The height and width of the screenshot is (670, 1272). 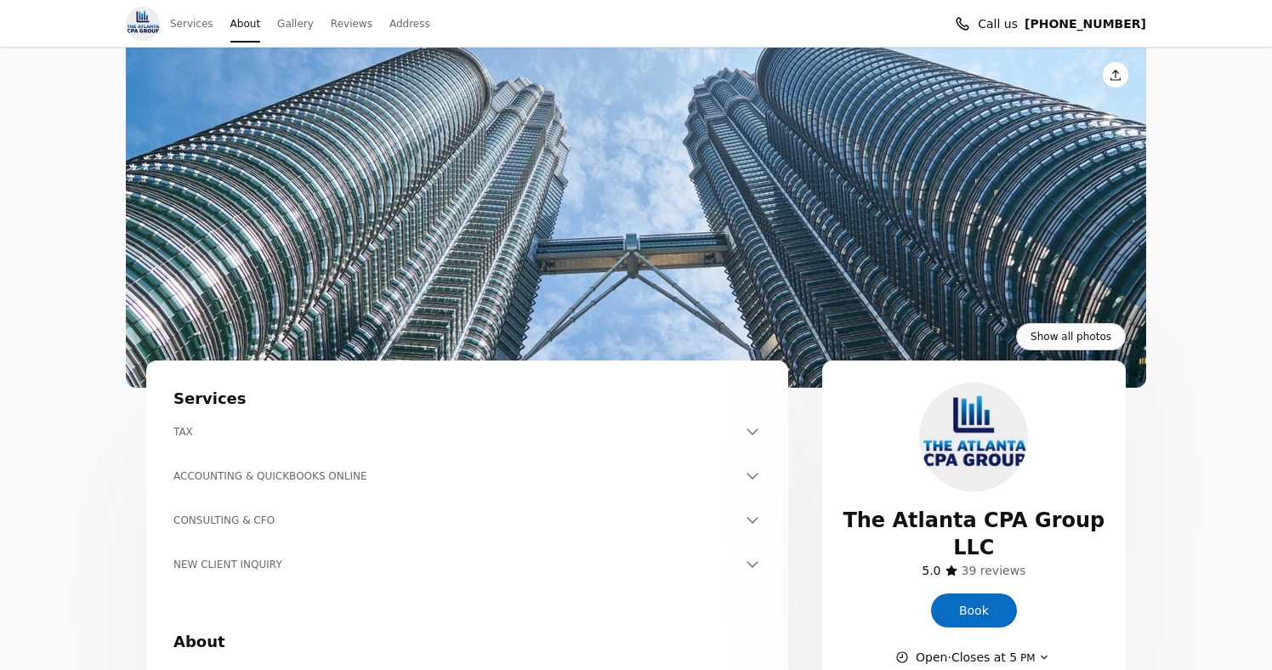 I want to click on span: 5.0 stars out of 5, so click(x=931, y=571).